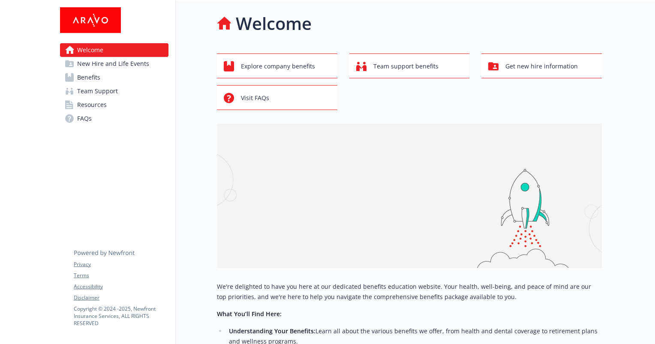 The width and height of the screenshot is (655, 344). I want to click on strong: Understanding Your Benefits:, so click(272, 331).